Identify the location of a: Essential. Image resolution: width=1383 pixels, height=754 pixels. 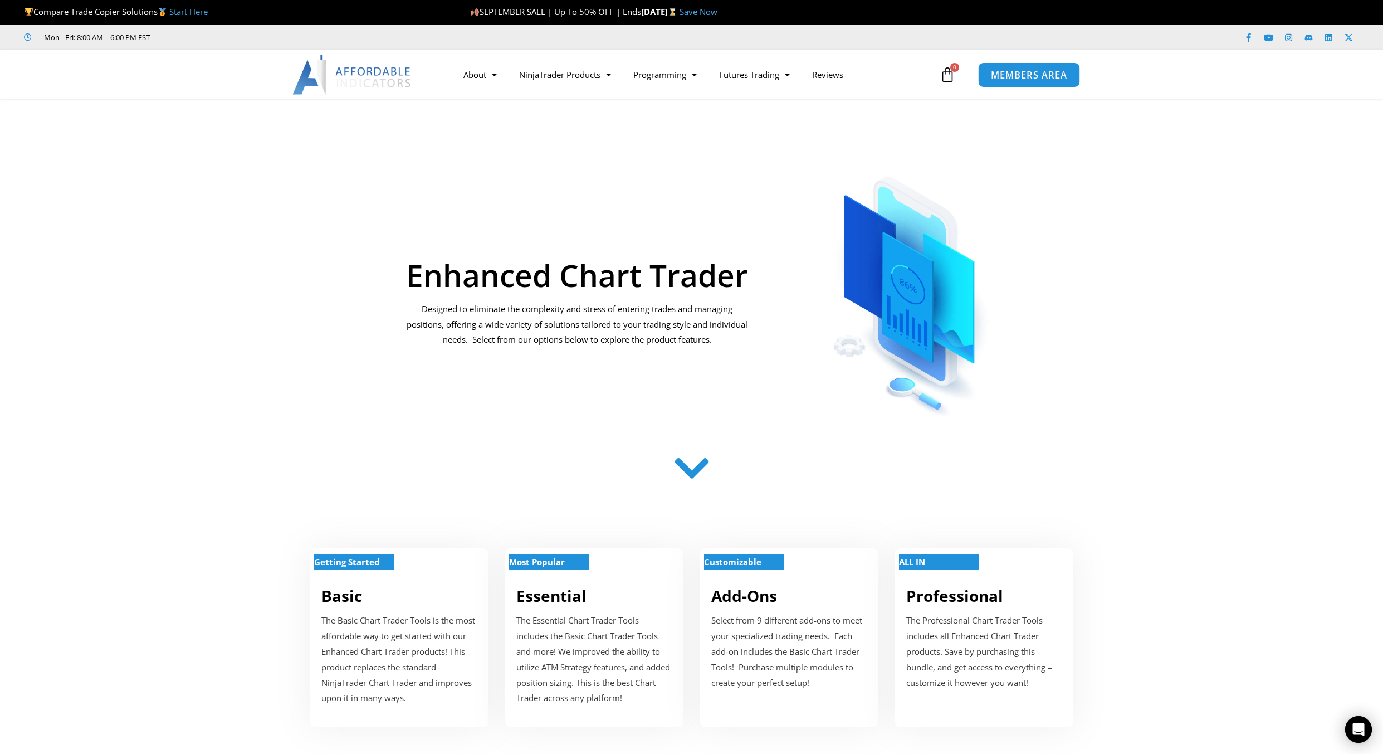
(552, 596).